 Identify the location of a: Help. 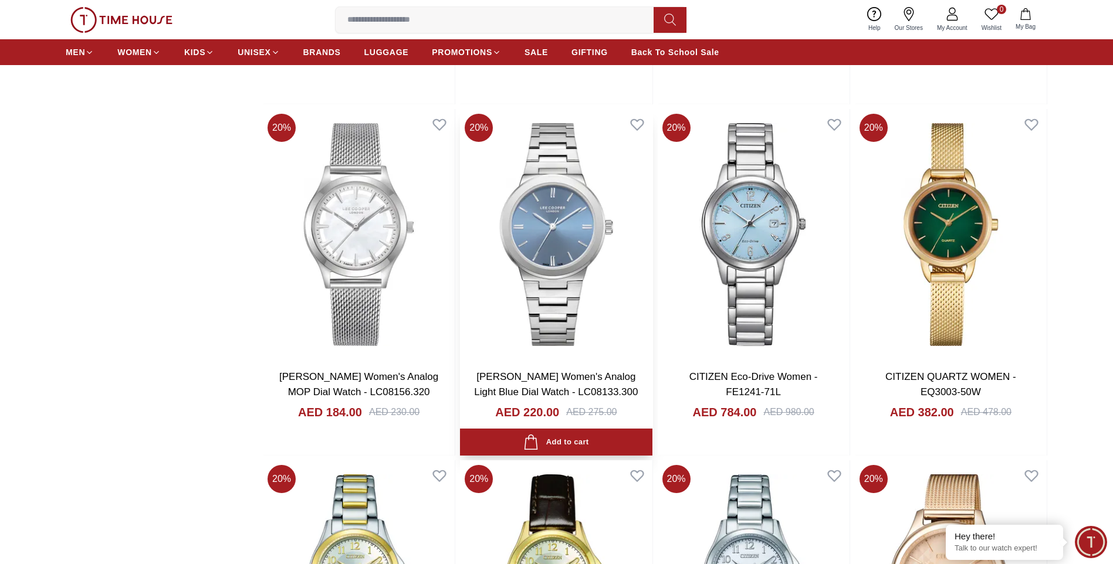
(874, 19).